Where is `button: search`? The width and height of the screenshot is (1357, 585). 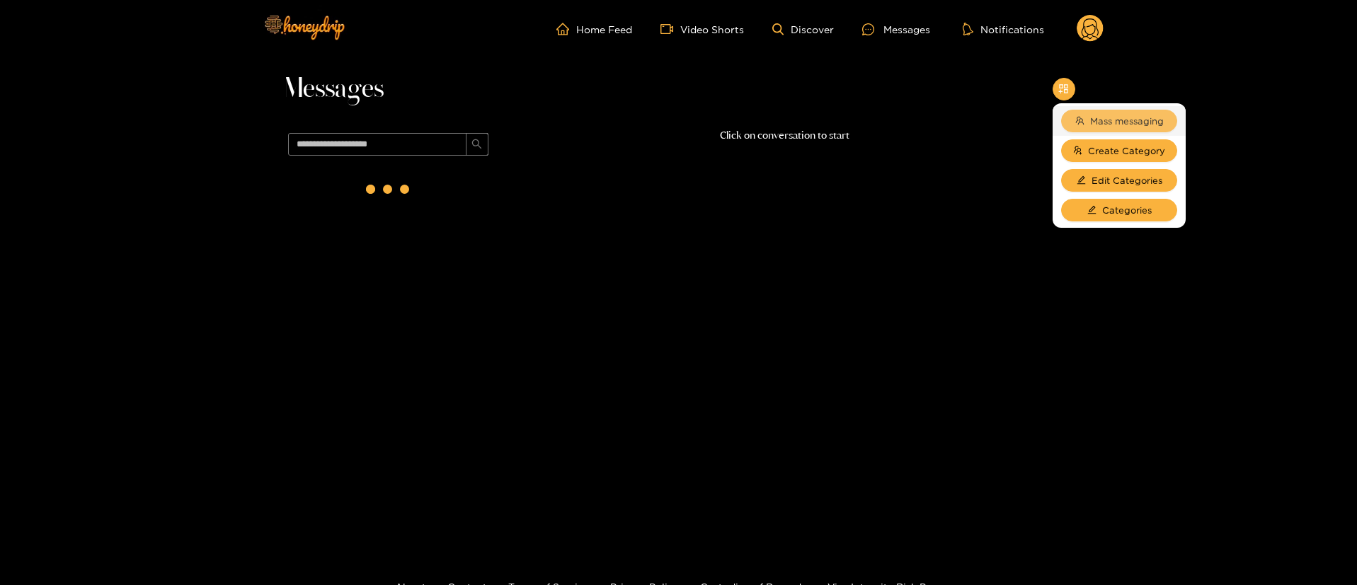
button: search is located at coordinates (477, 144).